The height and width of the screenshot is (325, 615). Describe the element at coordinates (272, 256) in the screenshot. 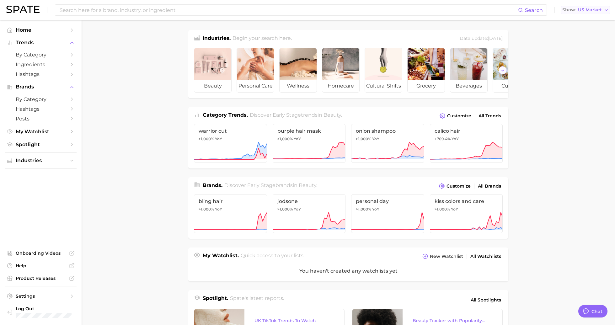

I see `h2: Quick access to your lists.` at that location.